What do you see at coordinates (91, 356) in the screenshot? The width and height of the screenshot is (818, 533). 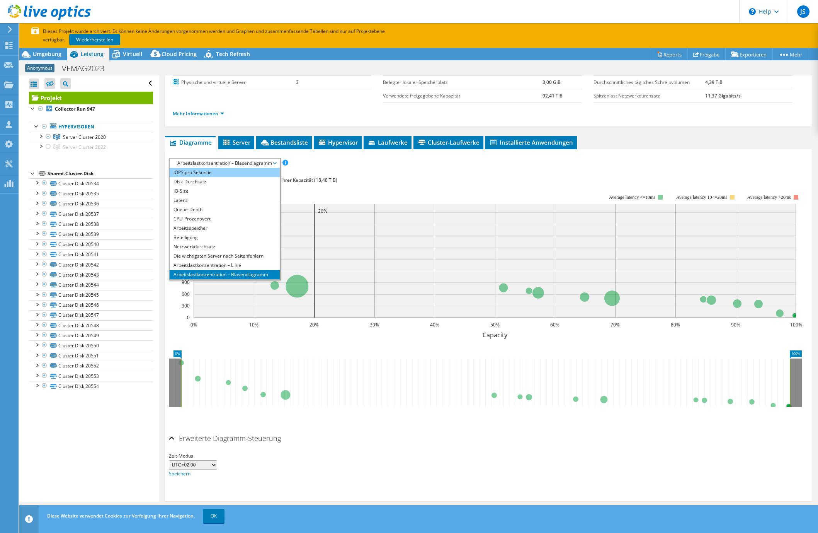 I see `a: Cluster Disk 20551` at bounding box center [91, 356].